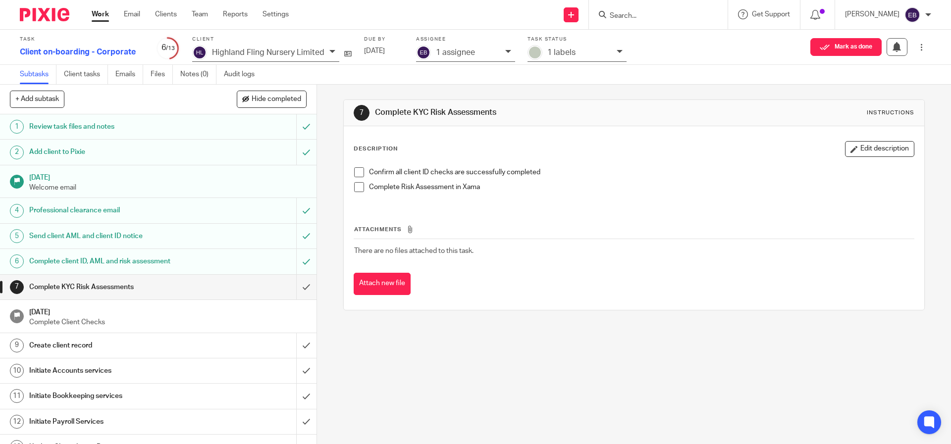 Image resolution: width=951 pixels, height=444 pixels. What do you see at coordinates (45, 14) in the screenshot?
I see `img: Pixie` at bounding box center [45, 14].